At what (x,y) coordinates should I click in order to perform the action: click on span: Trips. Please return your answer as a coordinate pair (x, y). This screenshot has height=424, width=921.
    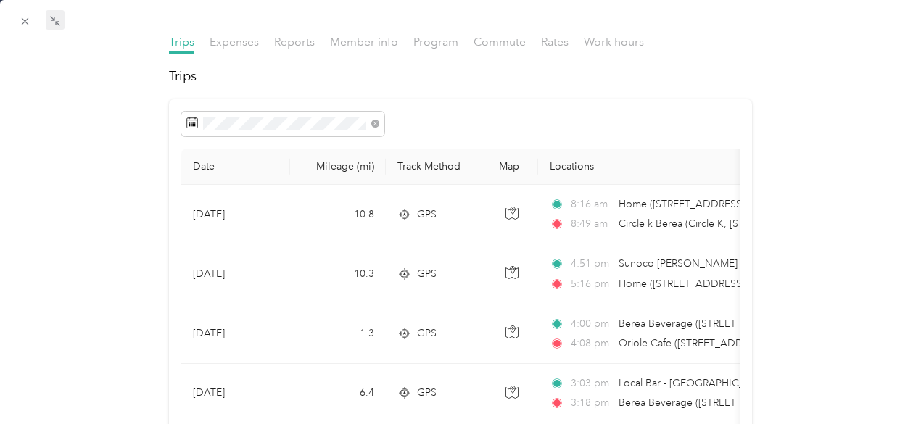
    Looking at the image, I should click on (181, 41).